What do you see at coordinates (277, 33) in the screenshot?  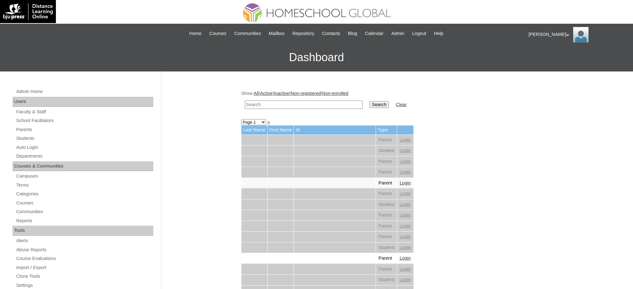 I see `a: Mailbox` at bounding box center [277, 33].